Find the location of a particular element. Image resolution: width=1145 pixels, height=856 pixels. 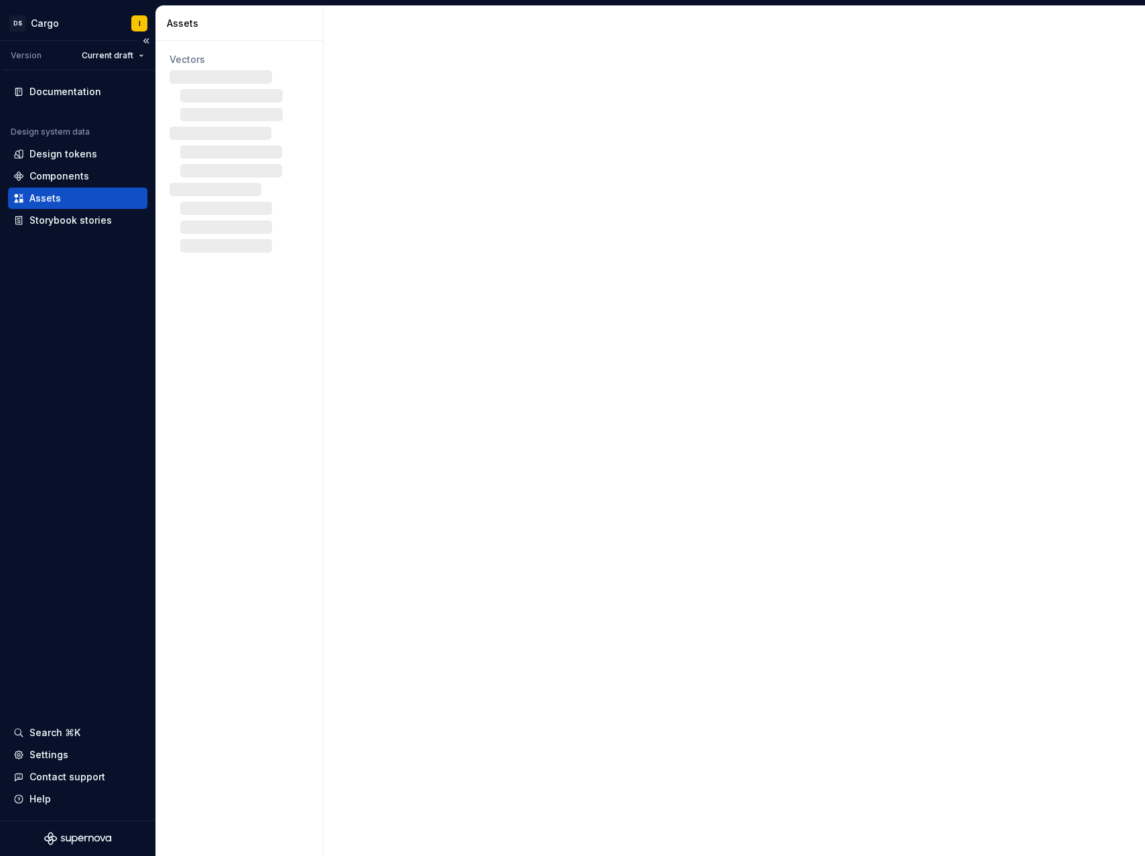

div: Components is located at coordinates (59, 176).